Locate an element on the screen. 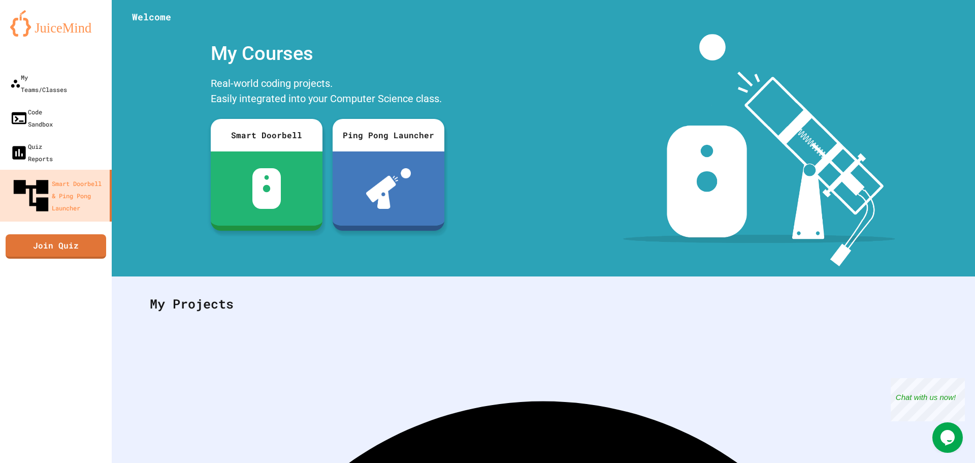 The image size is (975, 463). div: My Teams/Classes is located at coordinates (39, 83).